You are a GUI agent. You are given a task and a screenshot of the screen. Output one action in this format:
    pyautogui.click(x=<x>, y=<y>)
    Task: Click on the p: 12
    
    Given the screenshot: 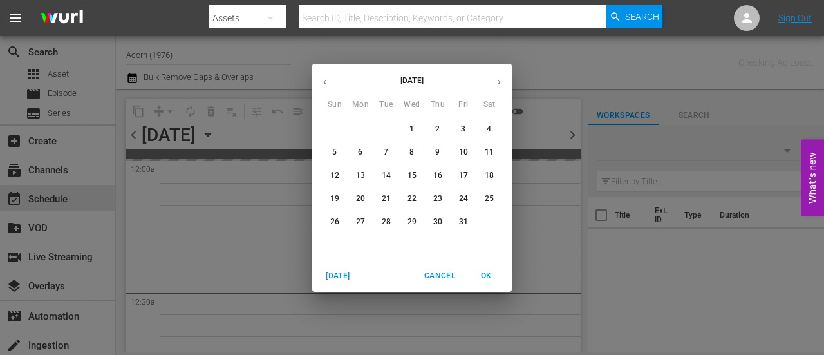 What is the action you would take?
    pyautogui.click(x=335, y=175)
    